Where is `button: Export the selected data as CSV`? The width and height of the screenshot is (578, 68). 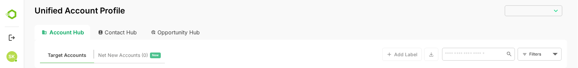 button: Export the selected data as CSV is located at coordinates (408, 55).